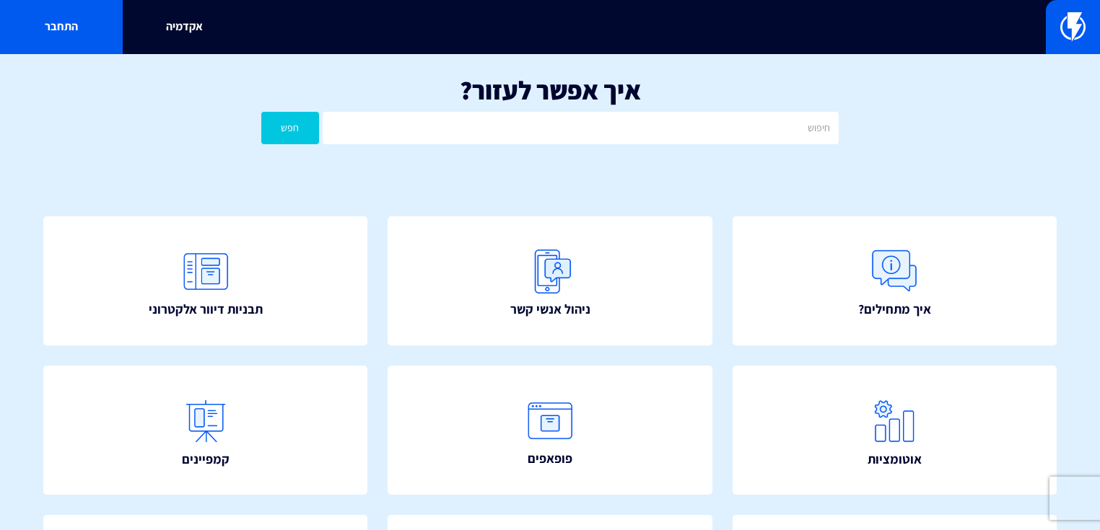  What do you see at coordinates (894, 281) in the screenshot?
I see `a: איך מתחילים?` at bounding box center [894, 281].